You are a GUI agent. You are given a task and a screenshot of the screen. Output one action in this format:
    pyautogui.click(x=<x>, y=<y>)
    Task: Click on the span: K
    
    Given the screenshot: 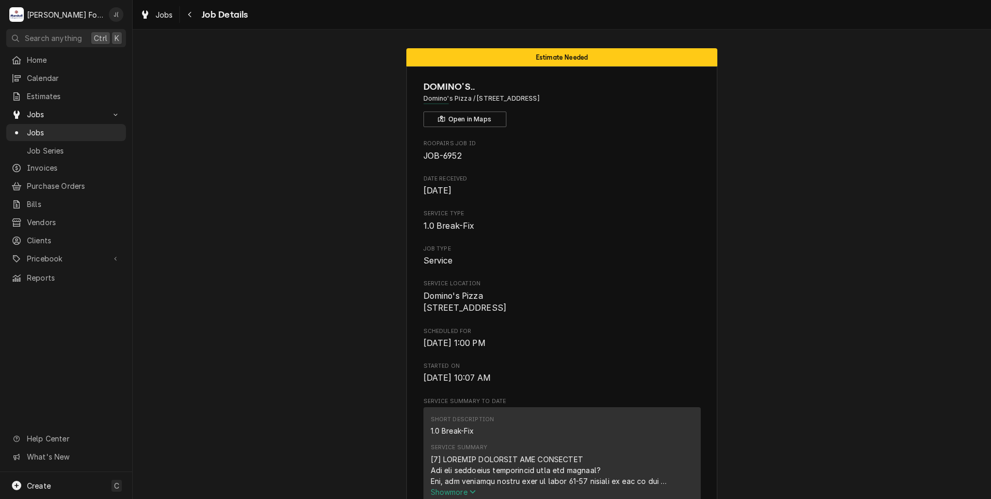 What is the action you would take?
    pyautogui.click(x=117, y=38)
    